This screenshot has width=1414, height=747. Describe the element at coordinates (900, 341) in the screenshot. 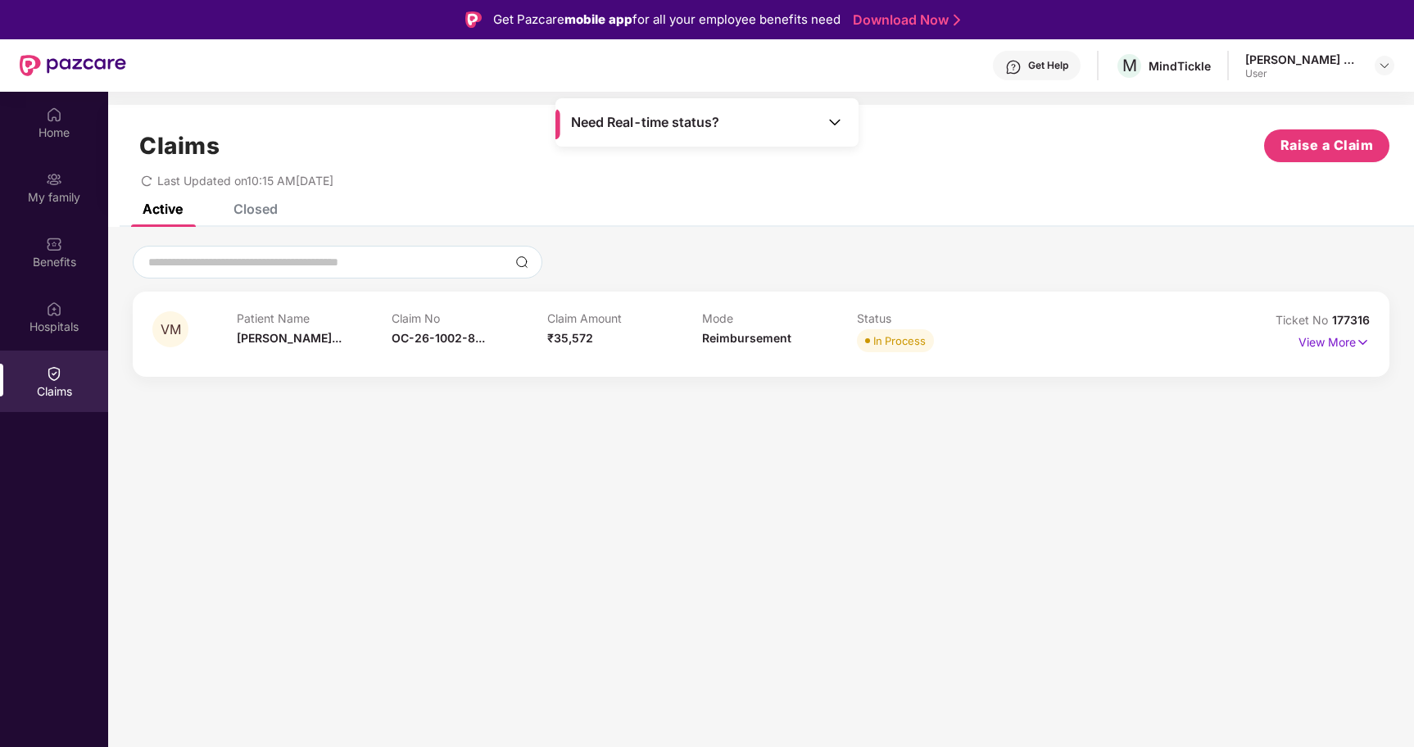

I see `div: In Process` at that location.